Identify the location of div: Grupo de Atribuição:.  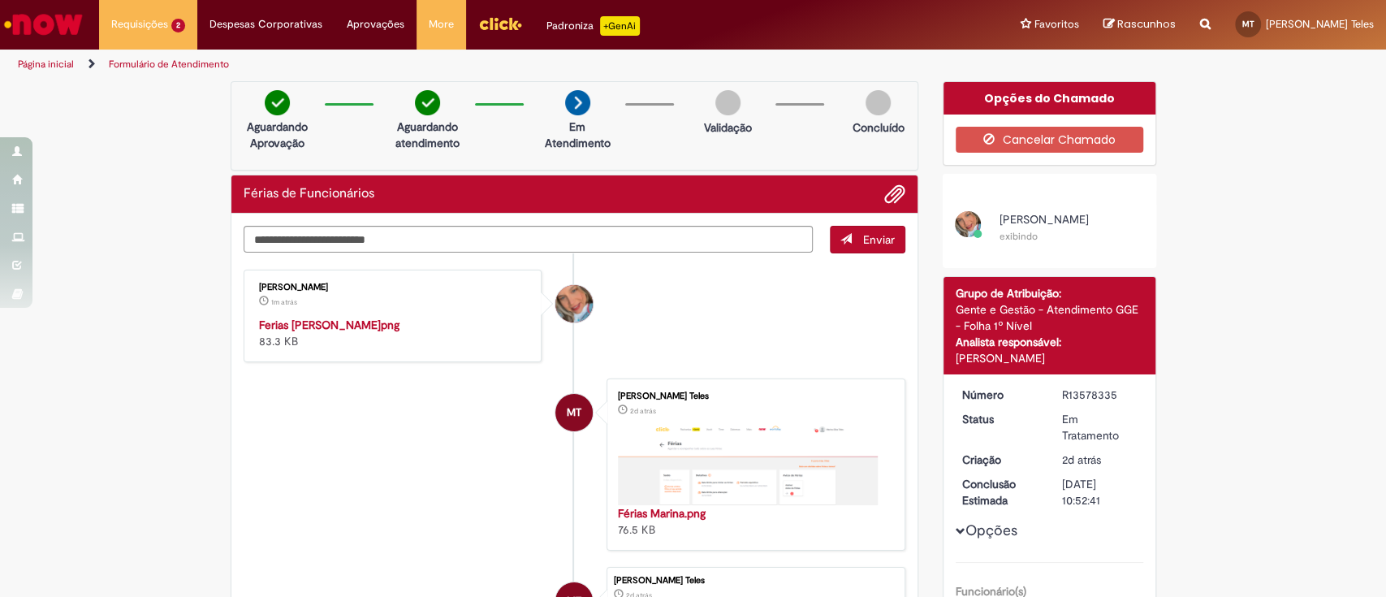
(1049, 293).